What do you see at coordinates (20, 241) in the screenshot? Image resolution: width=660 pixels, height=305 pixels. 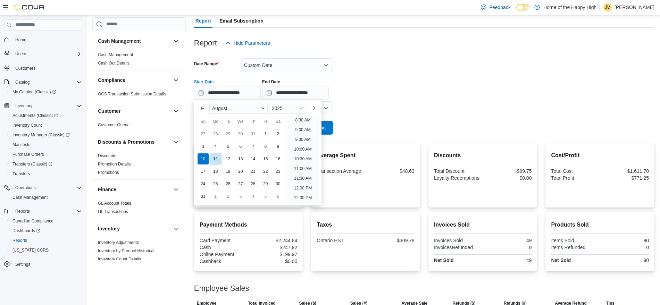 I see `a: Reports` at bounding box center [20, 241].